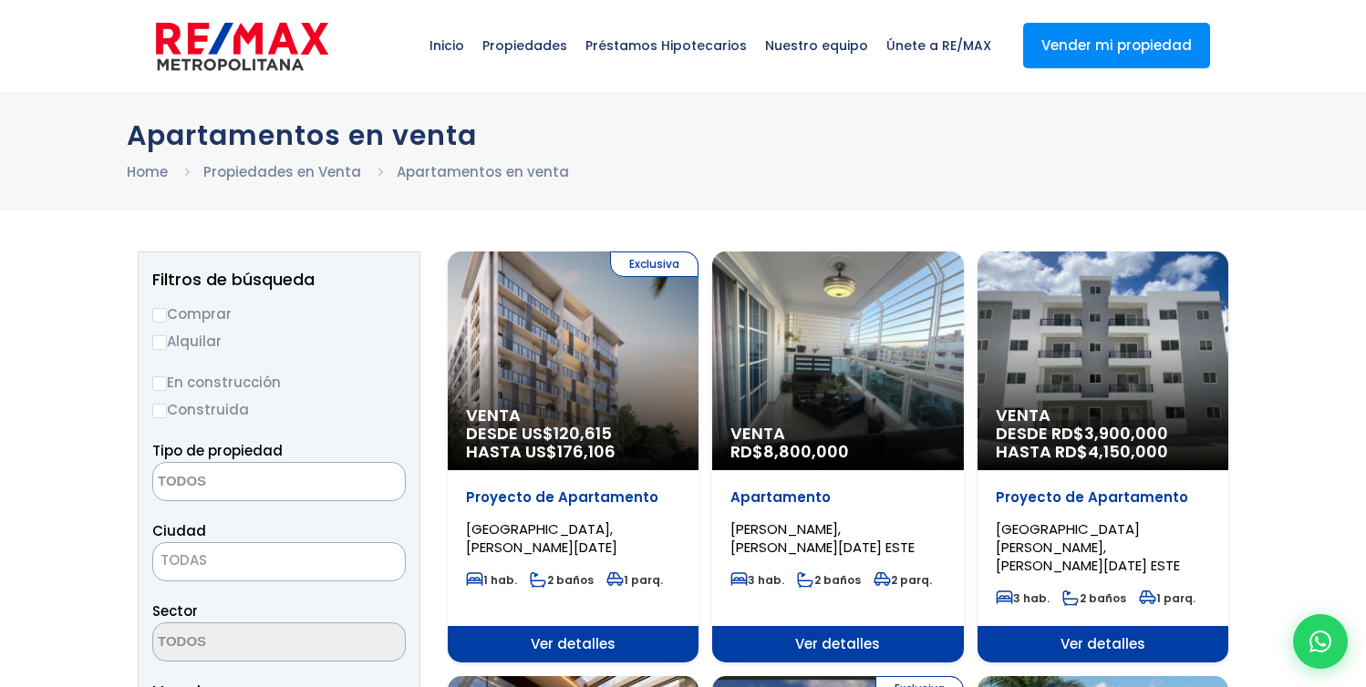 The width and height of the screenshot is (1366, 687). What do you see at coordinates (242, 46) in the screenshot?
I see `img: remax-metropolitana-logo` at bounding box center [242, 46].